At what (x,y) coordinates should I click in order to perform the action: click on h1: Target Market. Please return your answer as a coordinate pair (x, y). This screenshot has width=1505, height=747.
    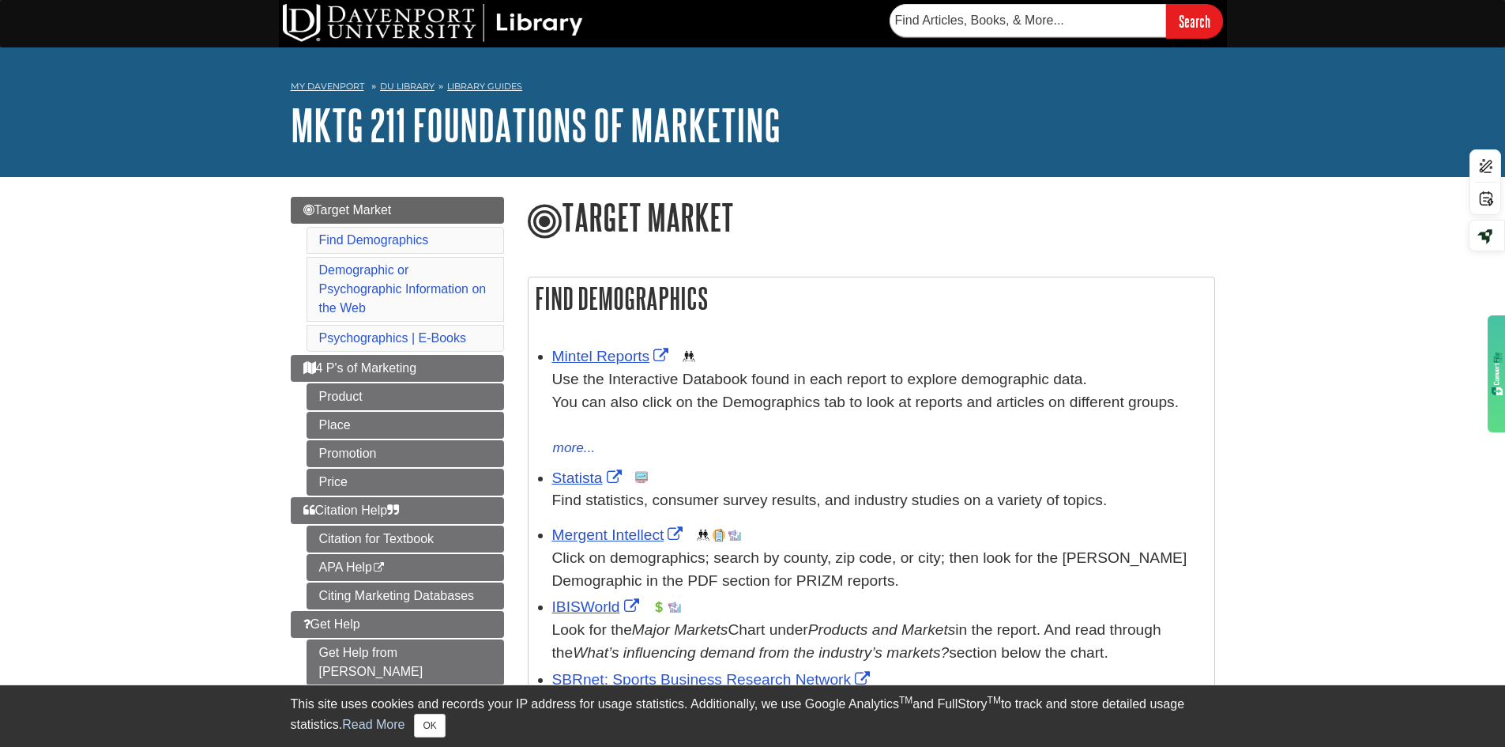
    Looking at the image, I should click on (871, 219).